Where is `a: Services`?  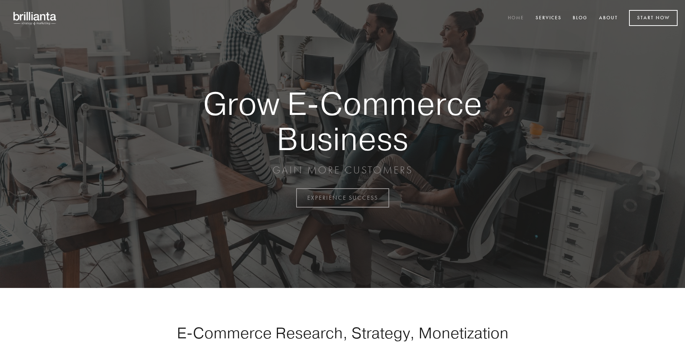
a: Services is located at coordinates (549, 18).